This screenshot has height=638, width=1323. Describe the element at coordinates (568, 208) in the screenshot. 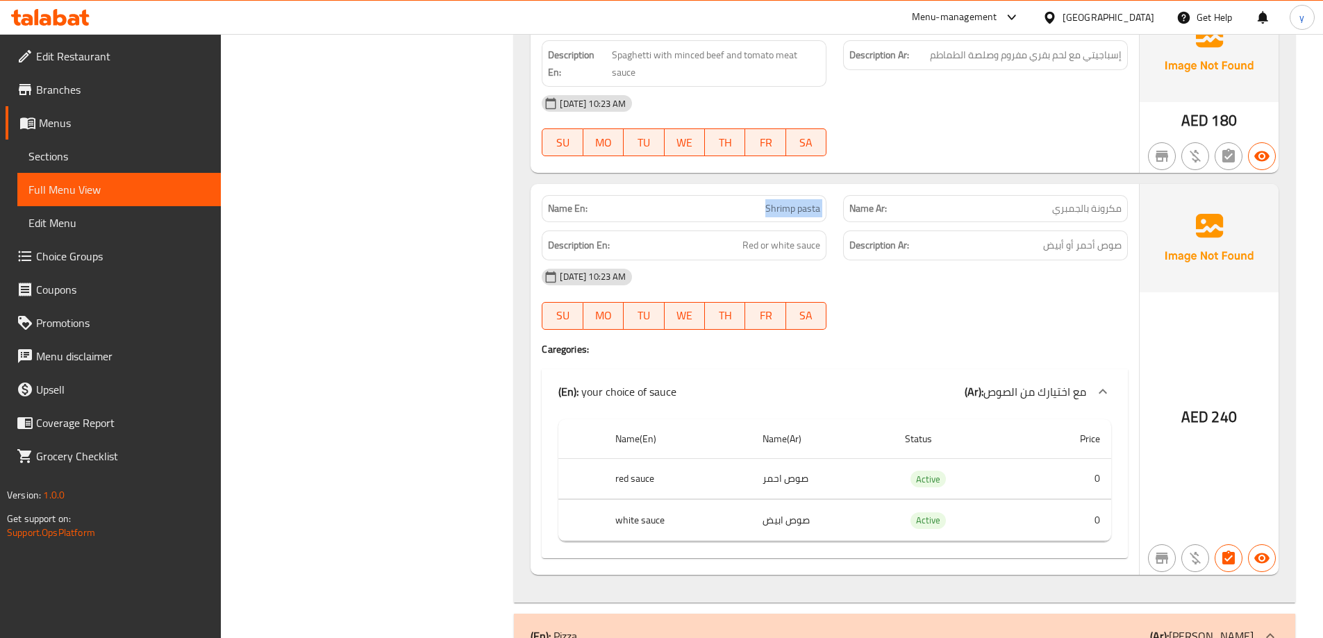

I see `strong: Name En:` at that location.